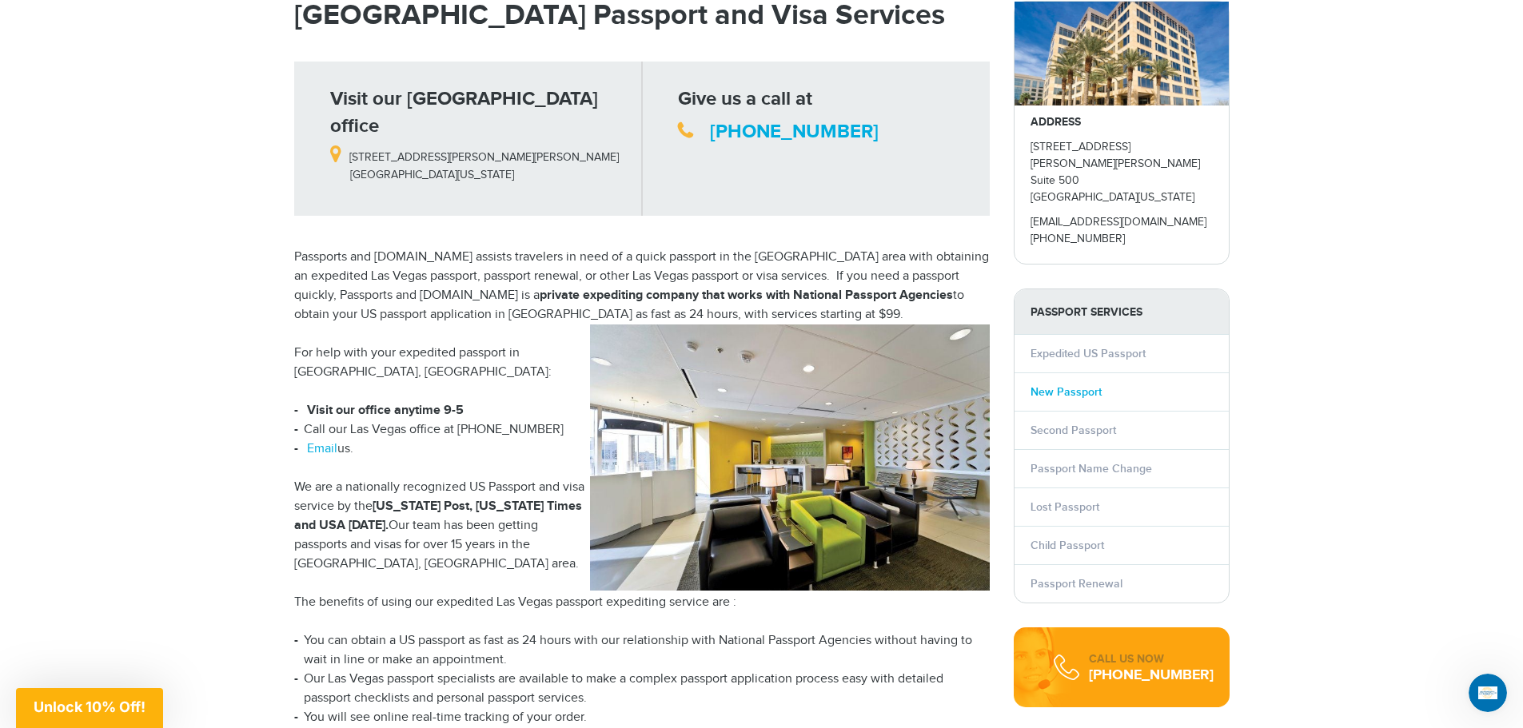 The height and width of the screenshot is (728, 1523). Describe the element at coordinates (642, 449) in the screenshot. I see `li: us.` at that location.